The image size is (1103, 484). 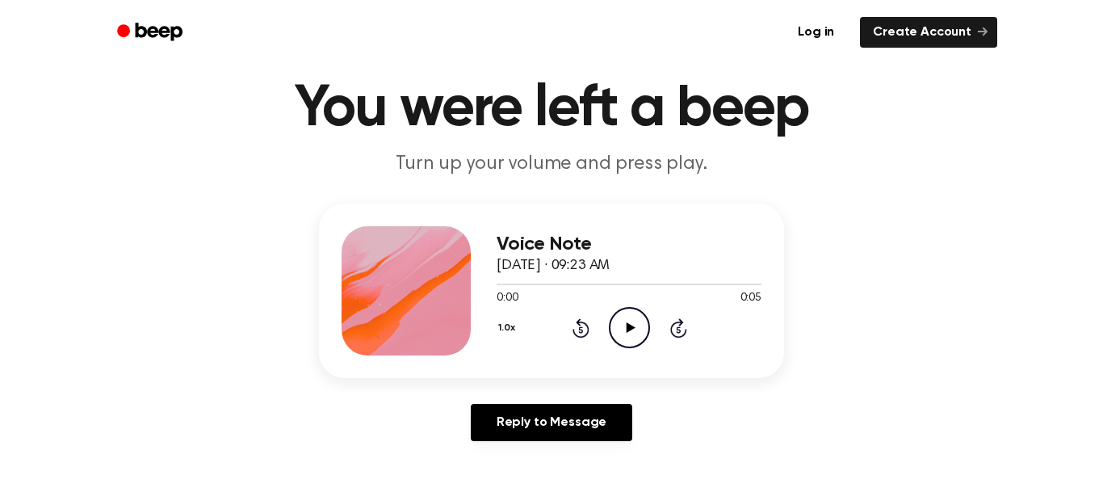 I want to click on button: 1.0x, so click(x=509, y=328).